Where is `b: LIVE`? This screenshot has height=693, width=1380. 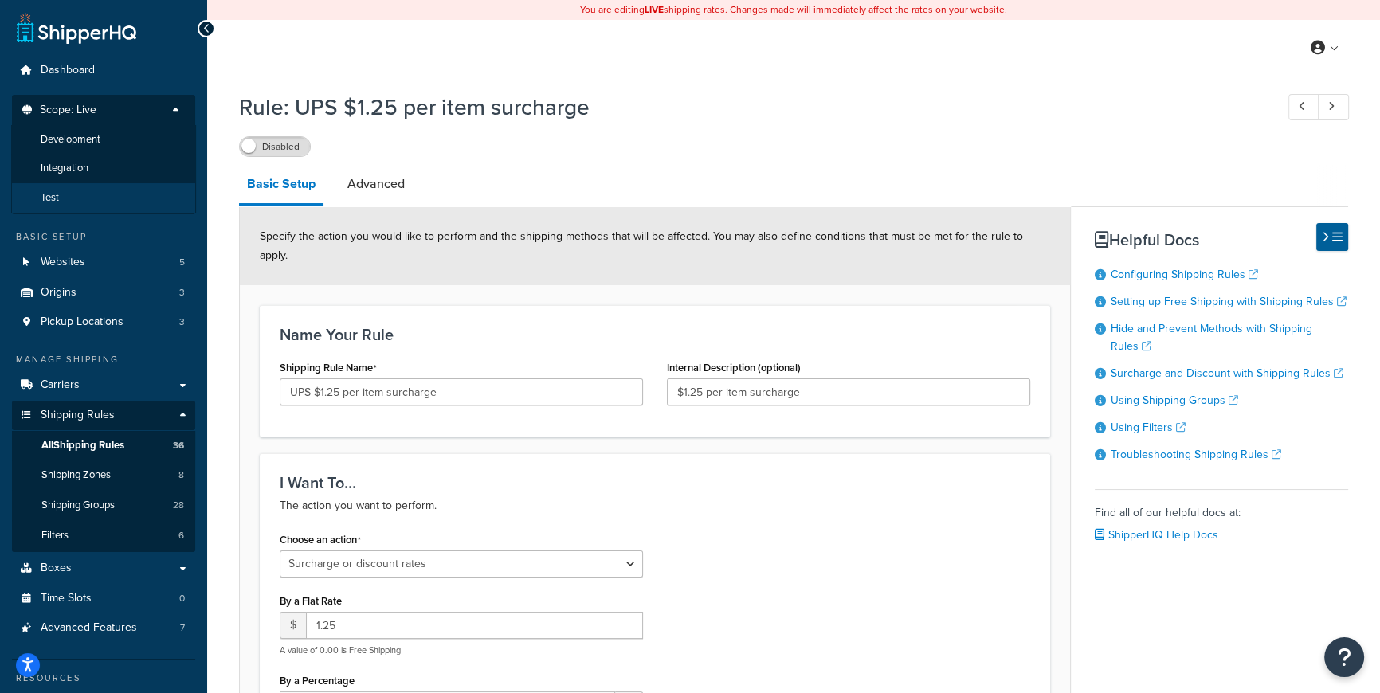 b: LIVE is located at coordinates (654, 10).